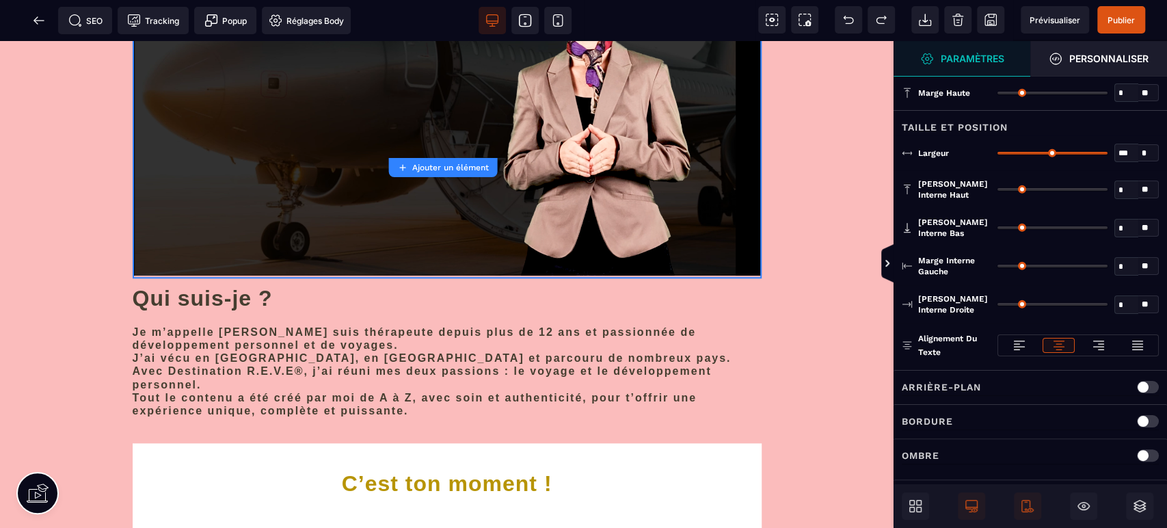  I want to click on span: Tracking, so click(153, 21).